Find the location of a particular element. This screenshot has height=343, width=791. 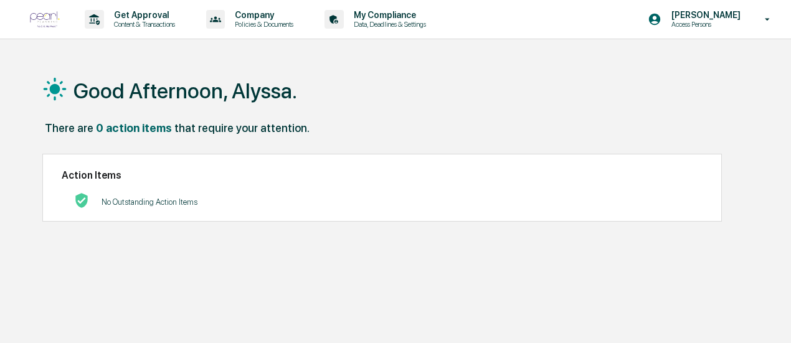

p: No Outstanding Action Items is located at coordinates (150, 202).